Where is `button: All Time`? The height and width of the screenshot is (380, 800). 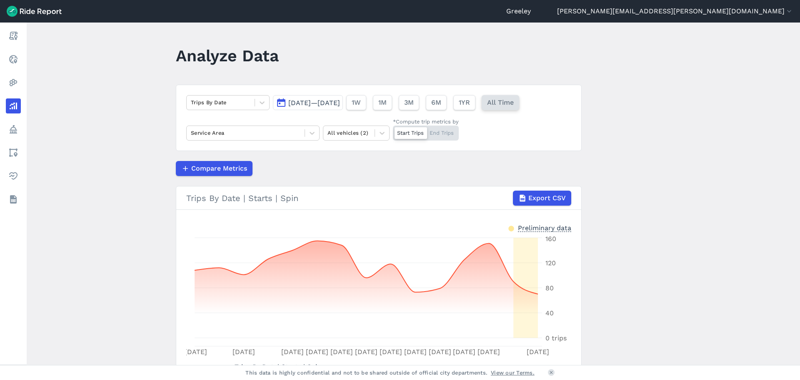
button: All Time is located at coordinates (500, 103).